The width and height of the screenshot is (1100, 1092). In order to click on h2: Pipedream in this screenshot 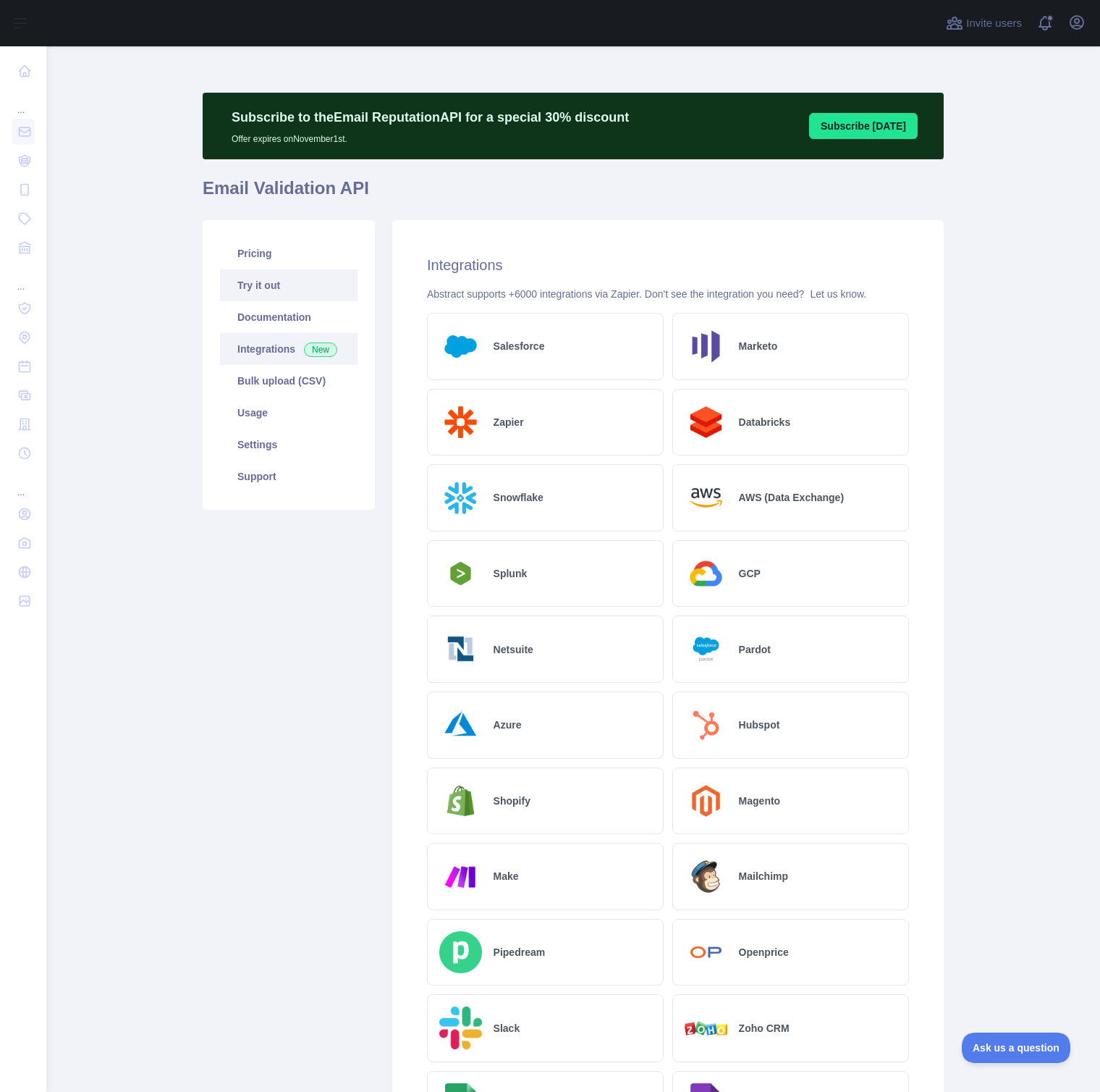, I will do `click(520, 952)`.